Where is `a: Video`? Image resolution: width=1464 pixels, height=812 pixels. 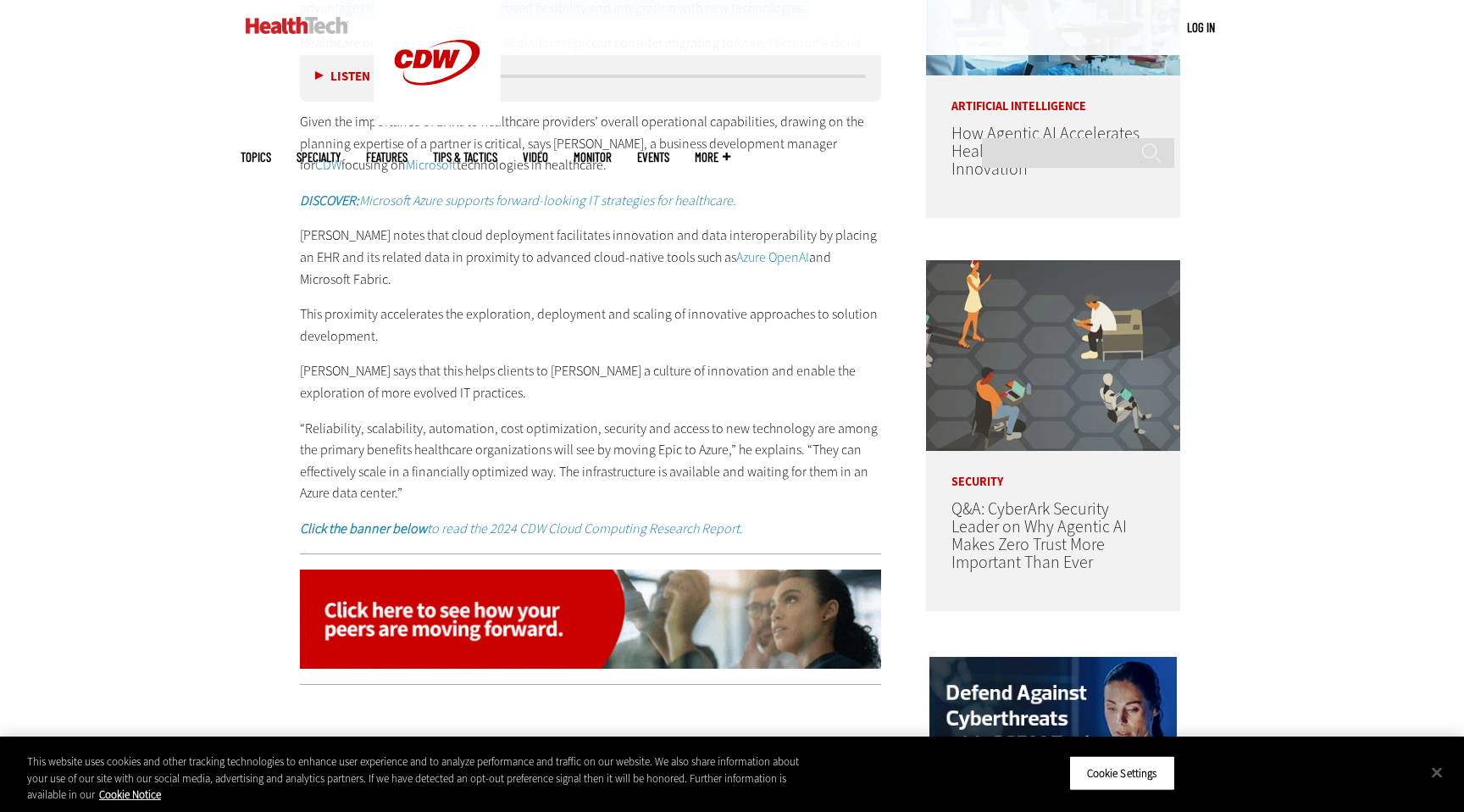
a: Video is located at coordinates (536, 156).